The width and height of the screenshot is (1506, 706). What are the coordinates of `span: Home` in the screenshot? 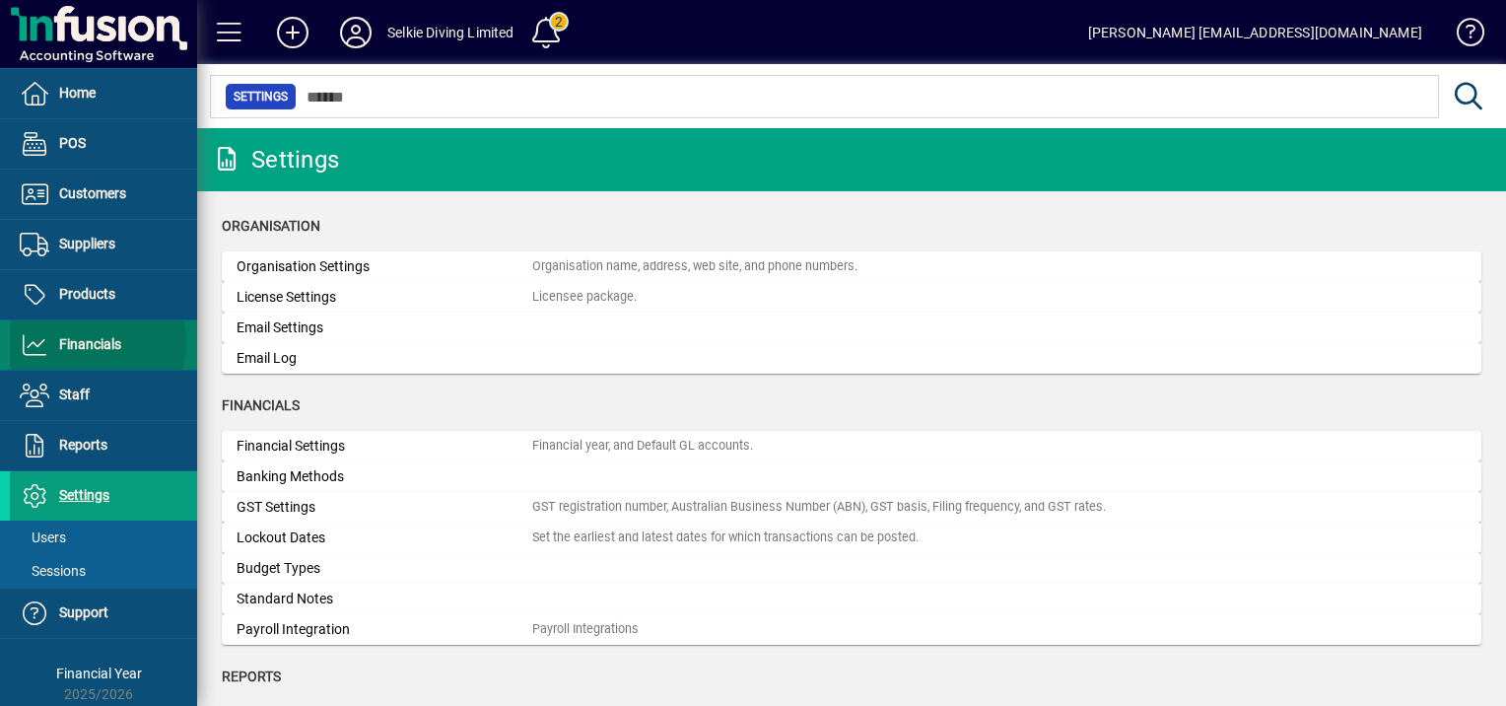 It's located at (77, 93).